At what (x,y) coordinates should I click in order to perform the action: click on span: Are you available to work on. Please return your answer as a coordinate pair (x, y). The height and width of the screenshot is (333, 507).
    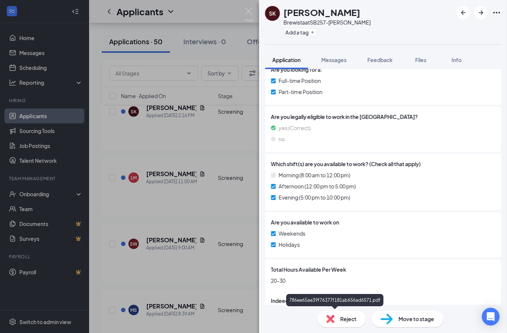
    Looking at the image, I should click on (305, 222).